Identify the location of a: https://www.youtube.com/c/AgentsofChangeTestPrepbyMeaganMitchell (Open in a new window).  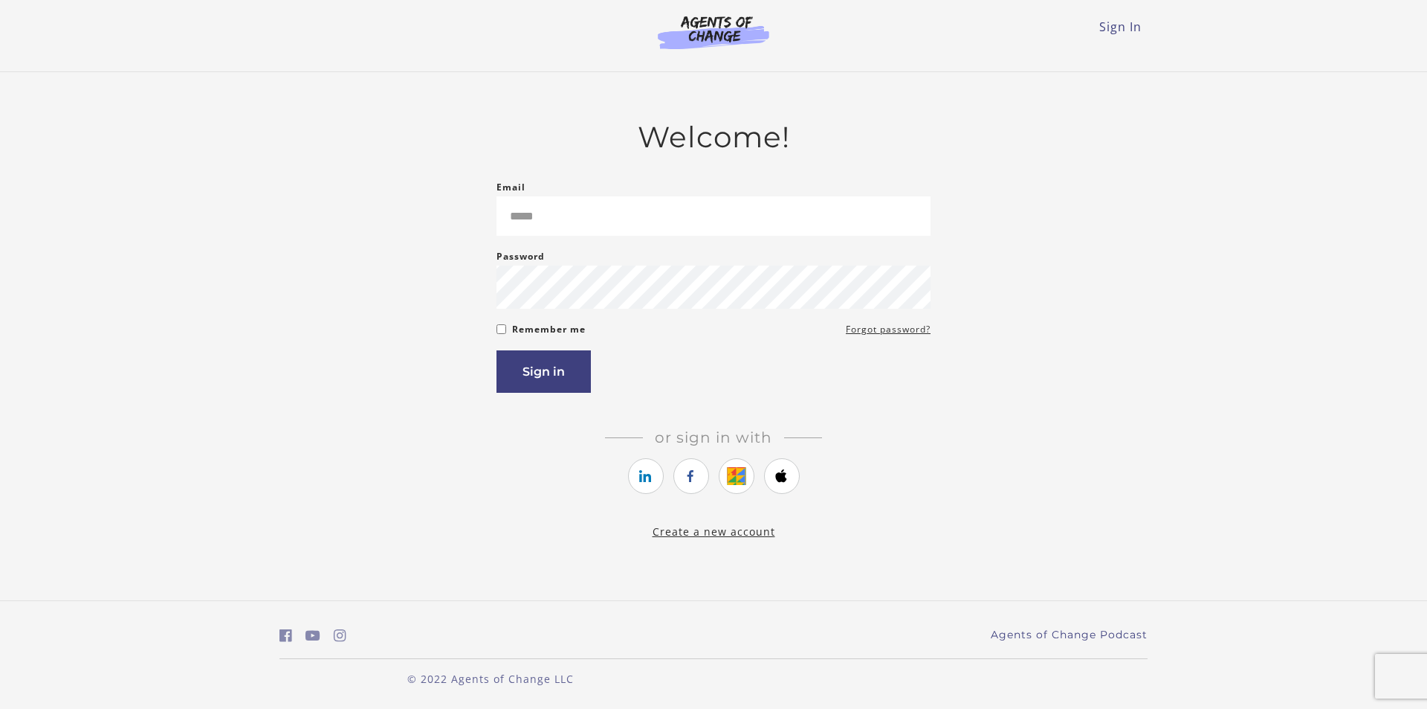
(313, 635).